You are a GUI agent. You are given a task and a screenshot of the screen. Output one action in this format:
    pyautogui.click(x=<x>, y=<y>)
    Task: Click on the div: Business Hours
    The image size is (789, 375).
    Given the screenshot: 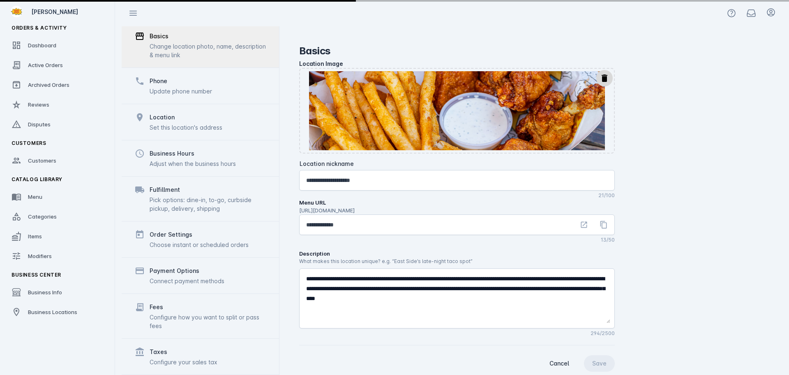 What is the action you would take?
    pyautogui.click(x=172, y=153)
    